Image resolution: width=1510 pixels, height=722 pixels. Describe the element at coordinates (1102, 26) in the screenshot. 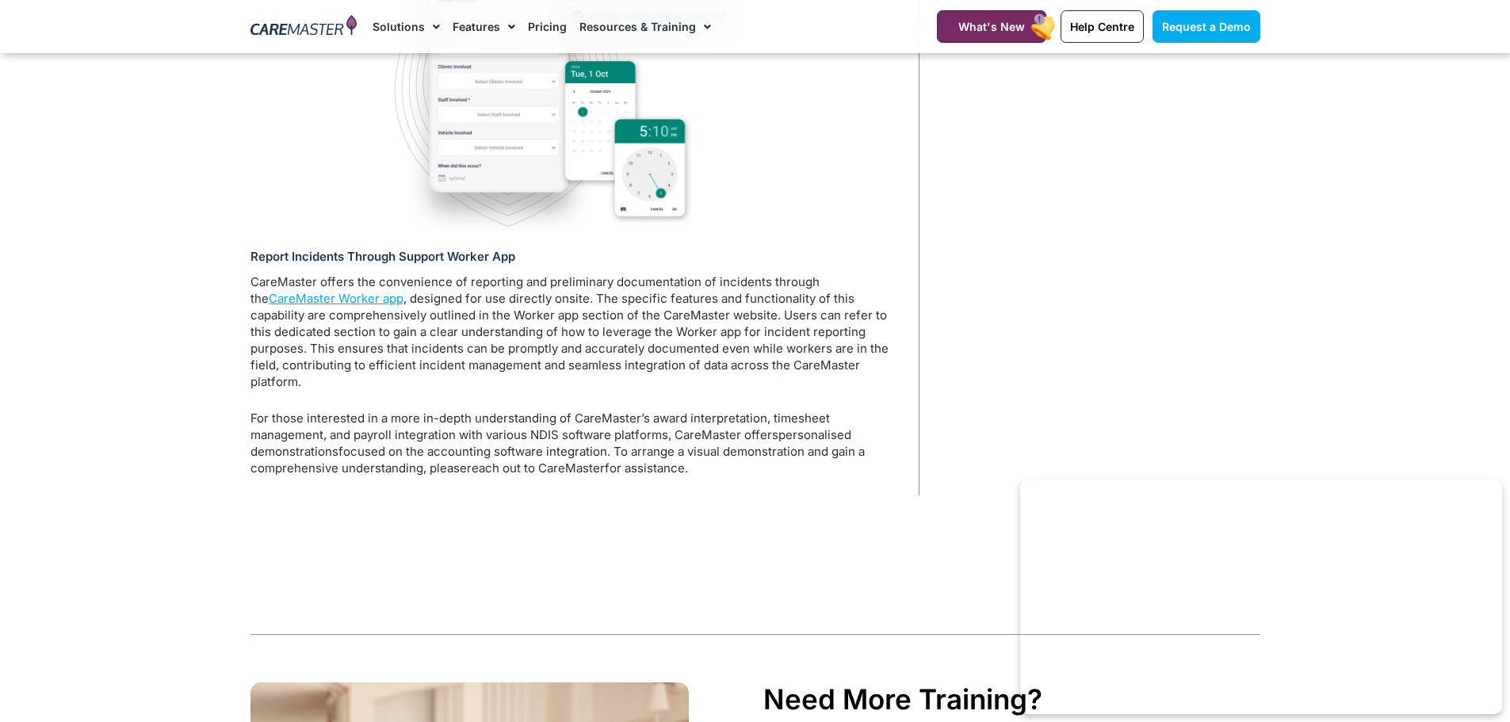

I see `span: Help Centre` at that location.